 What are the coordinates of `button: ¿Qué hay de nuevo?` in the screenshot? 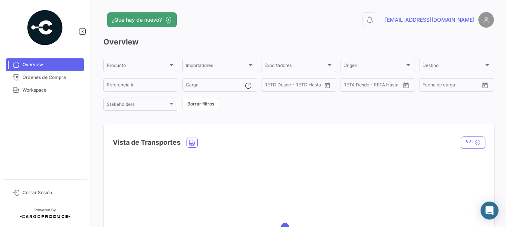 It's located at (142, 20).